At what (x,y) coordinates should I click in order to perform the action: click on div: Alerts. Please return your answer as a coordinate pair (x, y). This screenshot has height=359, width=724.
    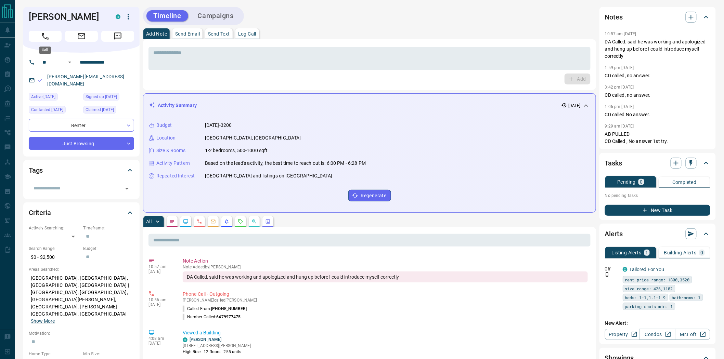
    Looking at the image, I should click on (657, 234).